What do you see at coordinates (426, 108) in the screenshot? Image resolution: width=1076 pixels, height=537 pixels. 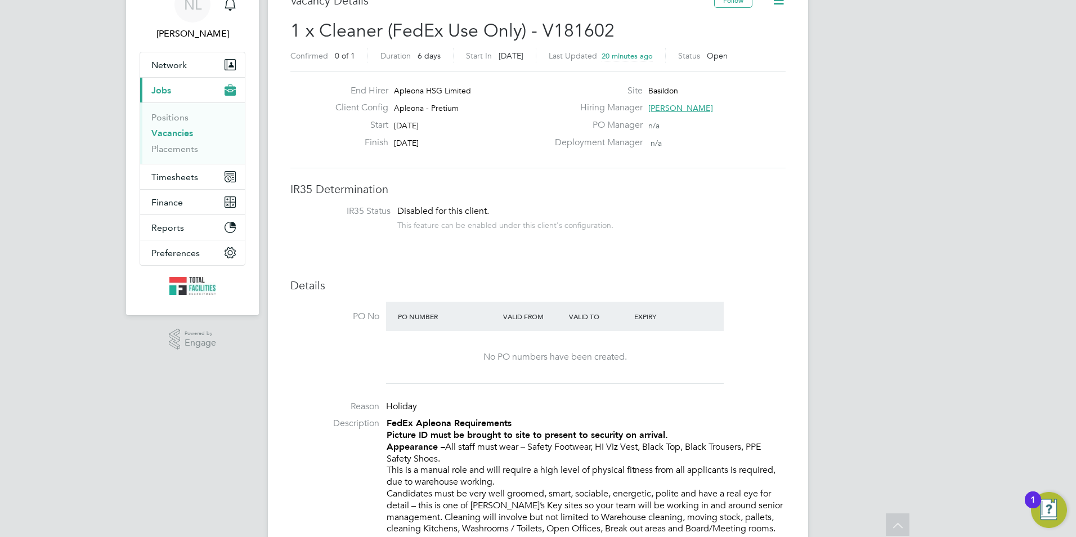 I see `span: Apleona - Pretium` at bounding box center [426, 108].